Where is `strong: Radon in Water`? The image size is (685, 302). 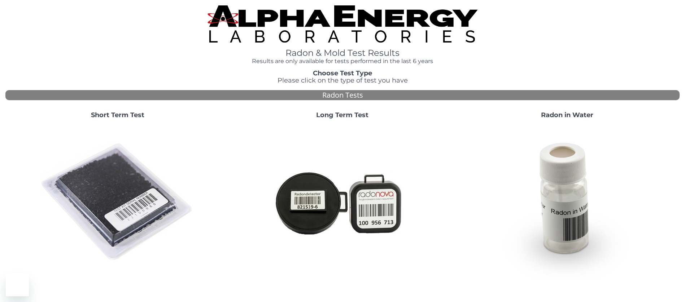
strong: Radon in Water is located at coordinates (567, 115).